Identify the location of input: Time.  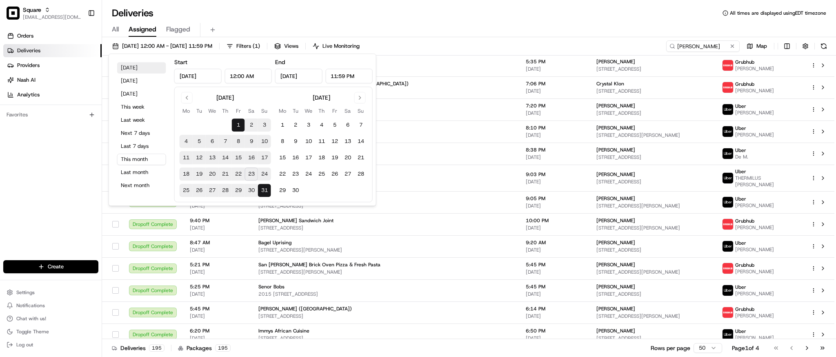
(248, 76).